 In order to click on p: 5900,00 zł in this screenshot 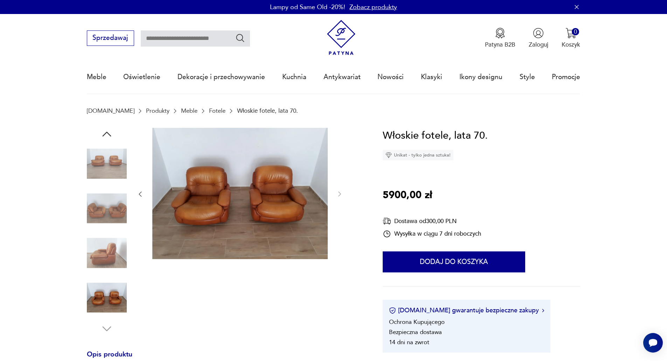, I will do `click(407, 195)`.